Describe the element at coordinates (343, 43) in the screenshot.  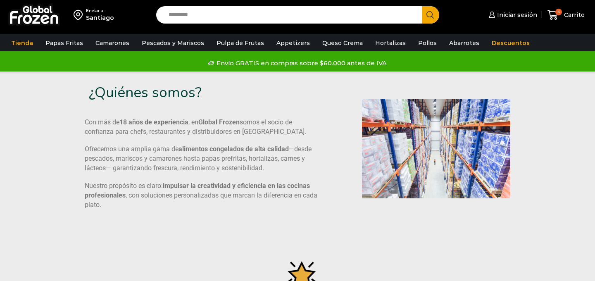
I see `a: Queso Crema` at that location.